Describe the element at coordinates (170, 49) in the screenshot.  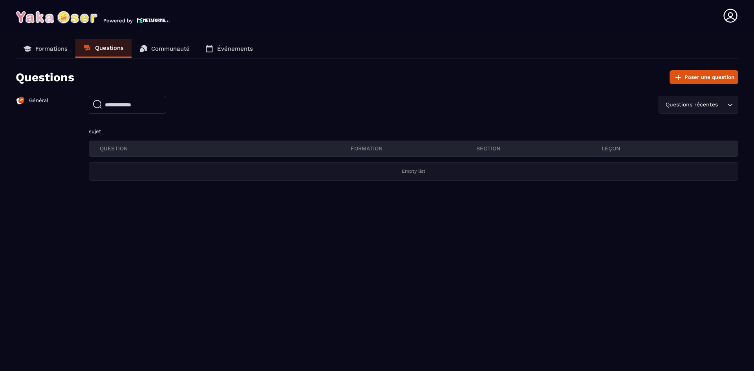
I see `p: Communauté` at that location.